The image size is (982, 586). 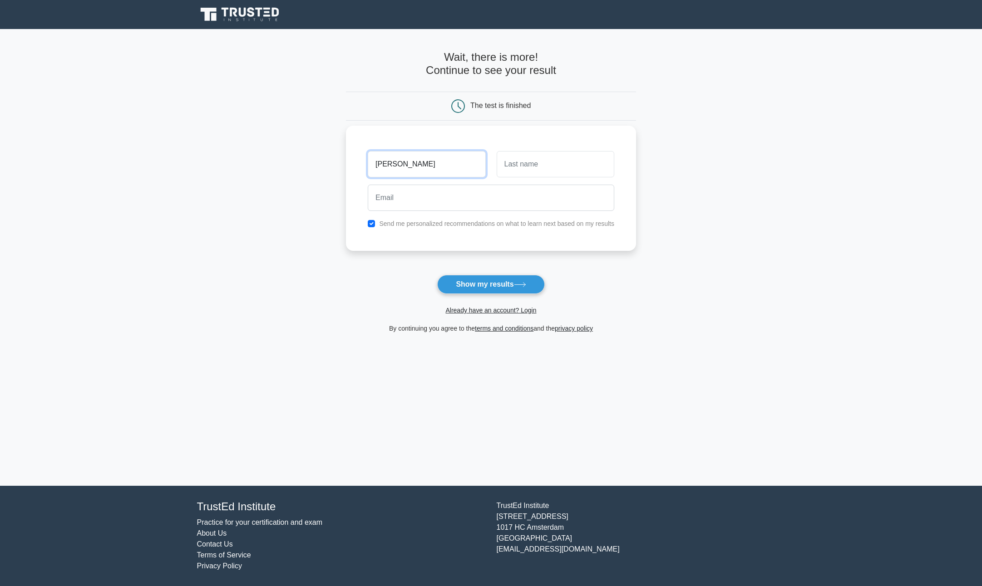 What do you see at coordinates (260, 522) in the screenshot?
I see `a: Practice for your certification and exam` at bounding box center [260, 522].